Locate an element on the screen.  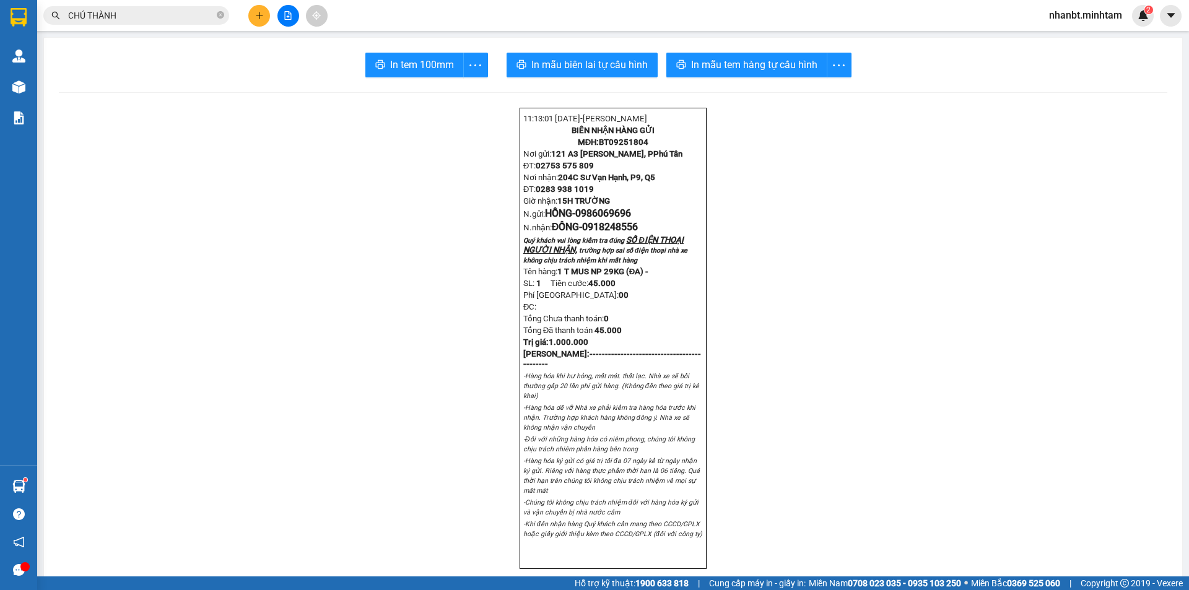
sup: 1 is located at coordinates (25, 480).